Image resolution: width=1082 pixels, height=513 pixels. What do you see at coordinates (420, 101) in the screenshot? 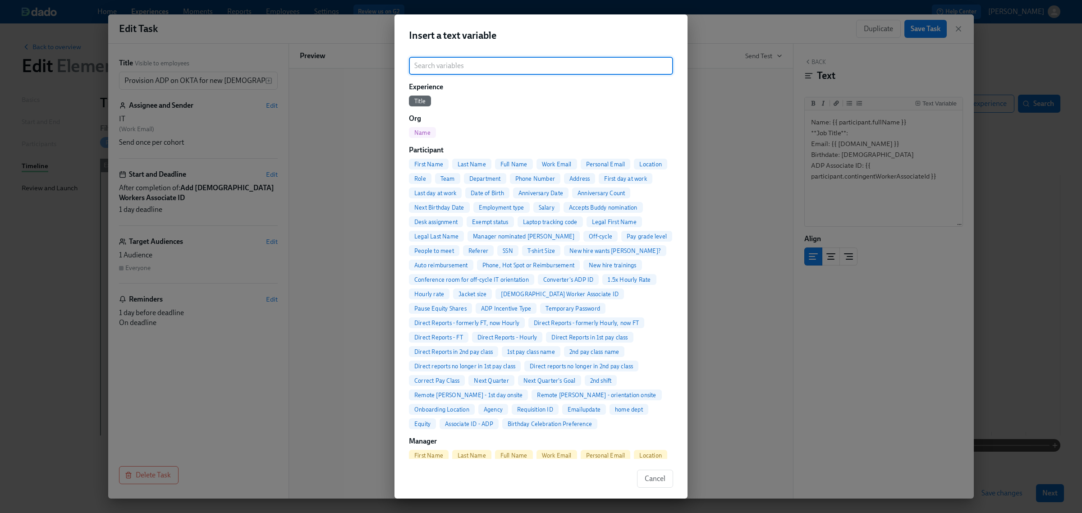
I see `span: Title` at bounding box center [420, 101].